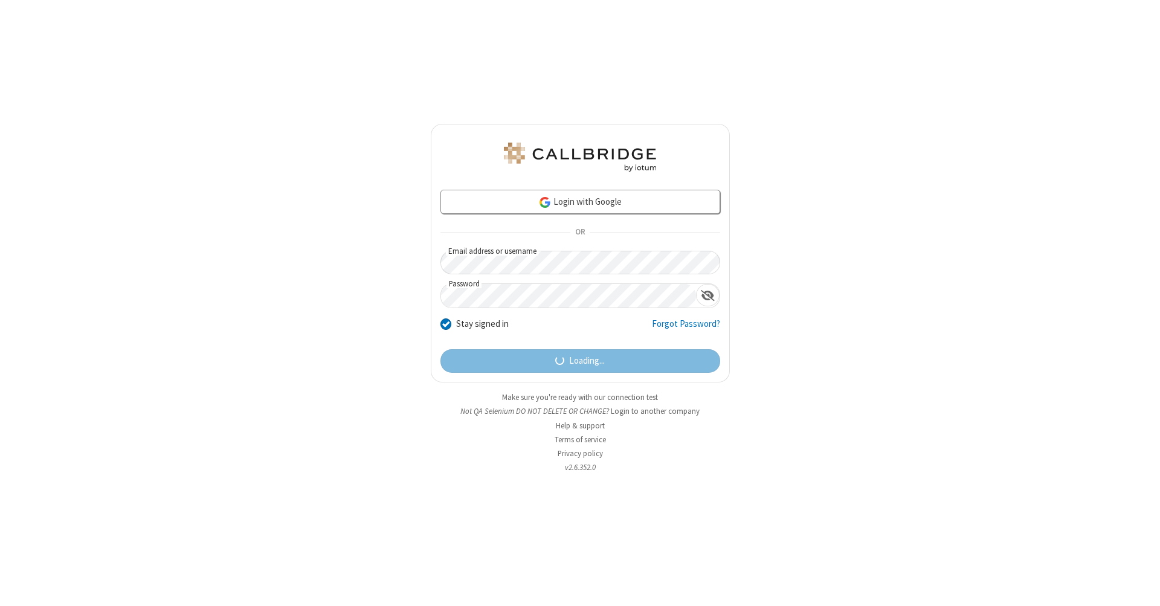  I want to click on input: Password, so click(569, 295).